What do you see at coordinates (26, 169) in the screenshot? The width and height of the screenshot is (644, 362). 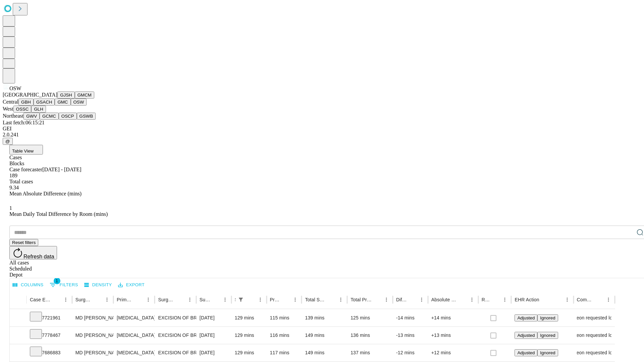 I see `span: Case forecaster` at bounding box center [26, 169].